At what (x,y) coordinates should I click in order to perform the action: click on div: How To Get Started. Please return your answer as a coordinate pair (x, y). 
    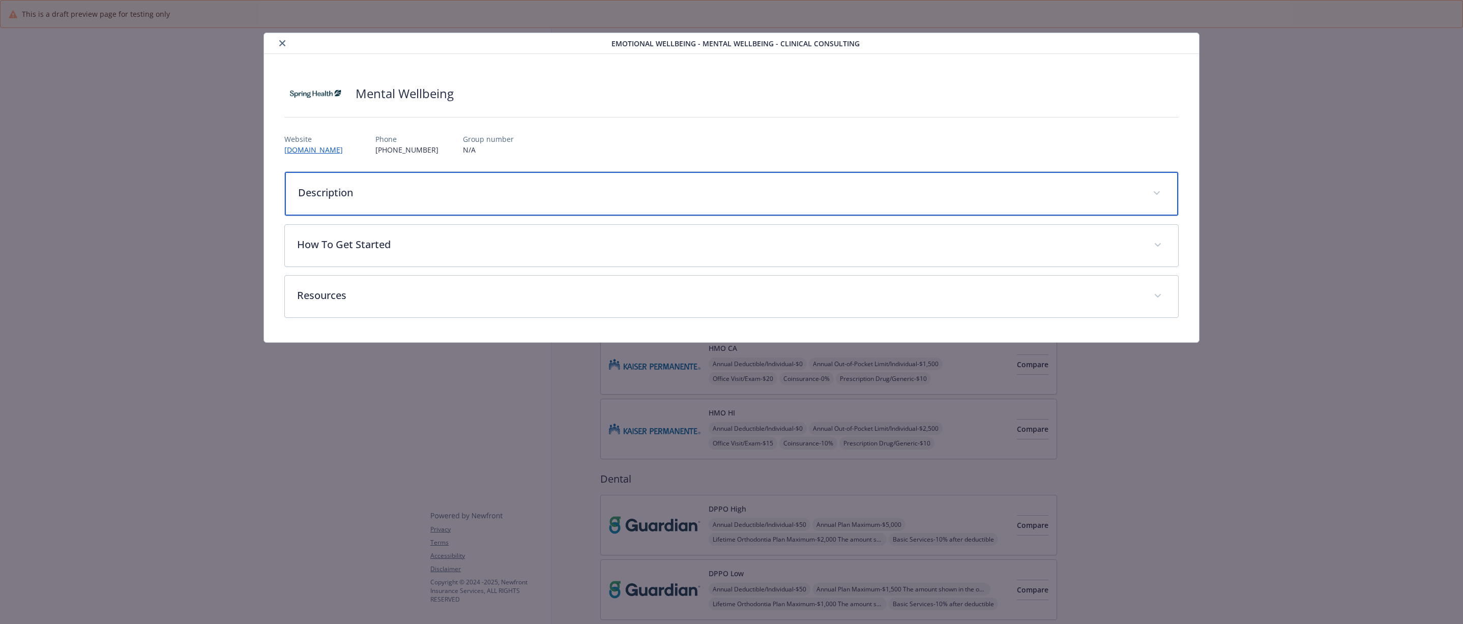
    Looking at the image, I should click on (731, 246).